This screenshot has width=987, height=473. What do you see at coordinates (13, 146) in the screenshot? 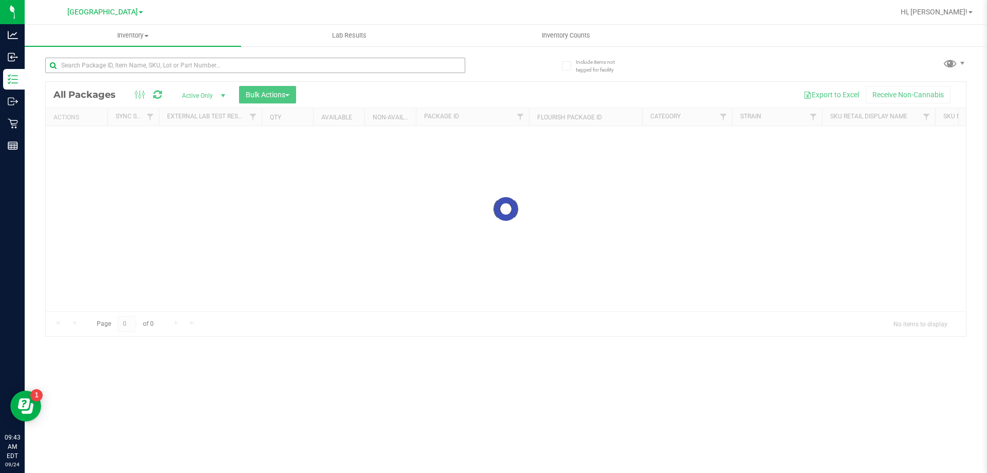
I see `inline-svg: Reports` at bounding box center [13, 146].